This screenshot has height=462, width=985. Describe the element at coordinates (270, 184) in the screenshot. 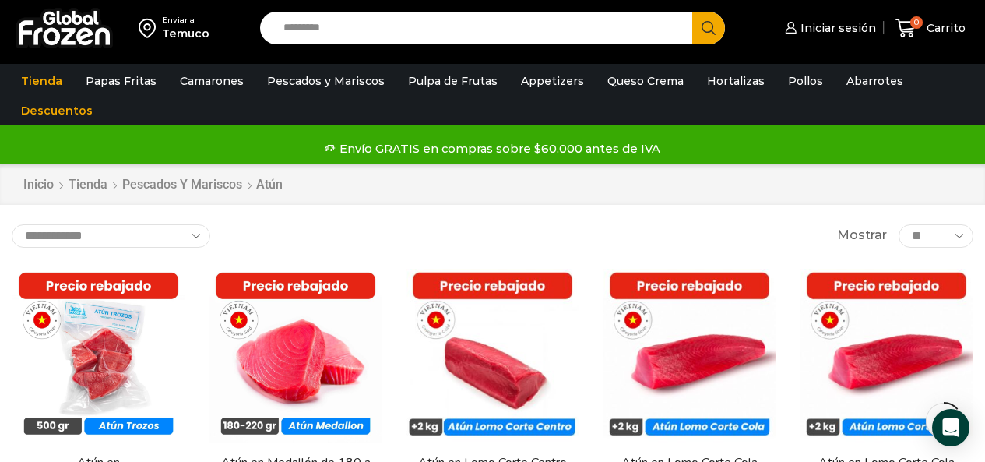

I see `h1: Atún` at that location.